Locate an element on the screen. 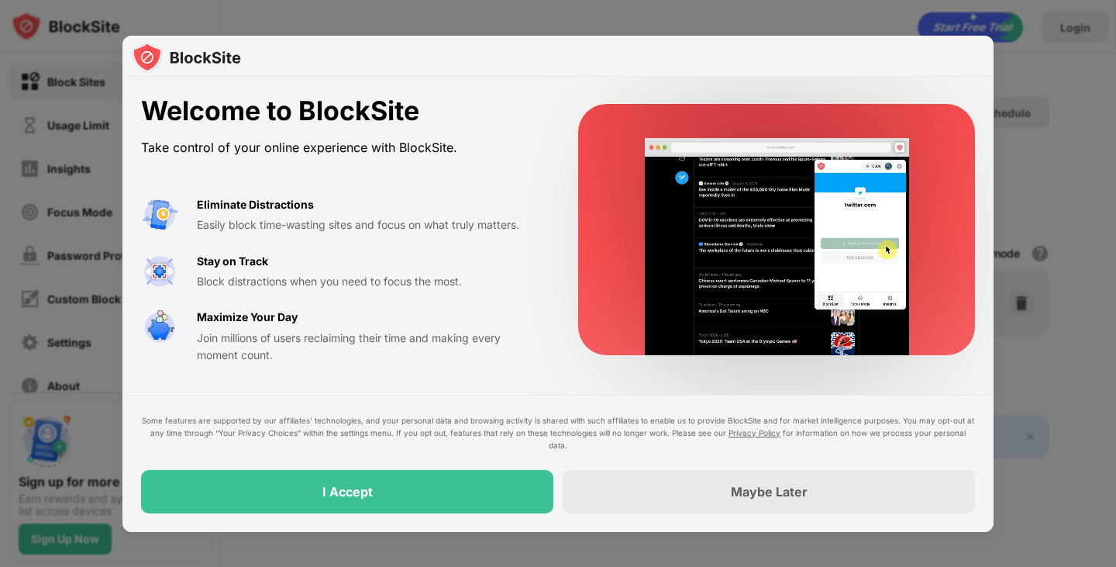 The height and width of the screenshot is (567, 1116). div: Easily block time-wasting sites and focus on what truly matters. is located at coordinates (369, 225).